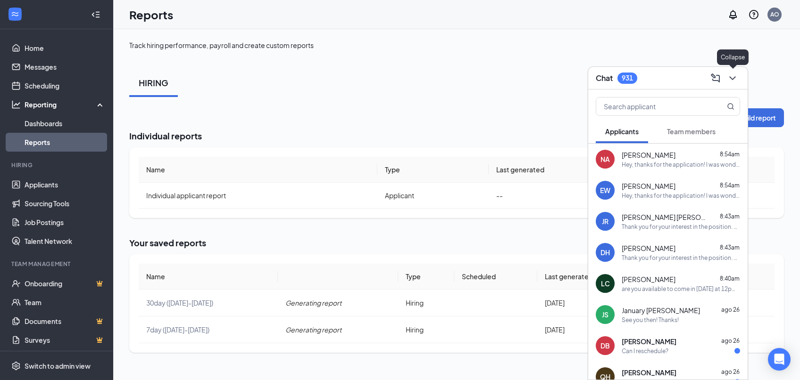  What do you see at coordinates (65, 322) in the screenshot?
I see `a: DocumentsCrown` at bounding box center [65, 322].